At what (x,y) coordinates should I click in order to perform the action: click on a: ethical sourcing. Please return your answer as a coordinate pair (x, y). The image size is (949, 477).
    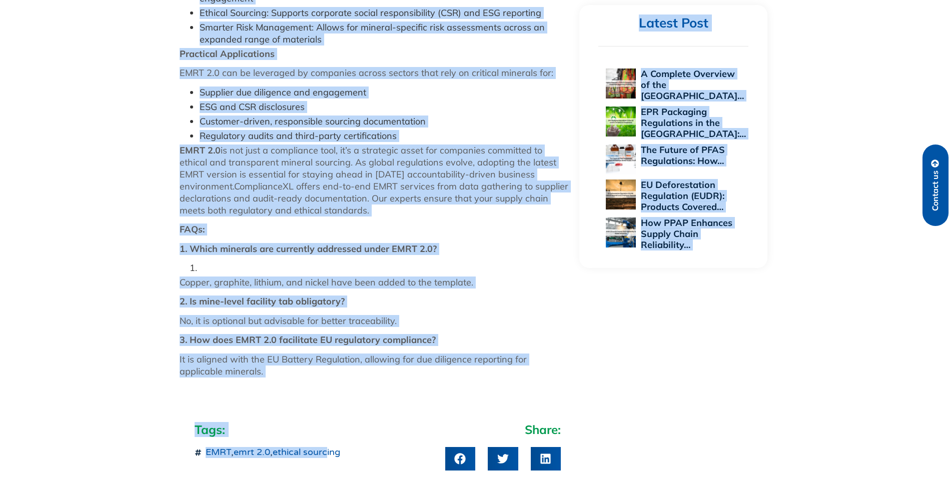
    Looking at the image, I should click on (306, 452).